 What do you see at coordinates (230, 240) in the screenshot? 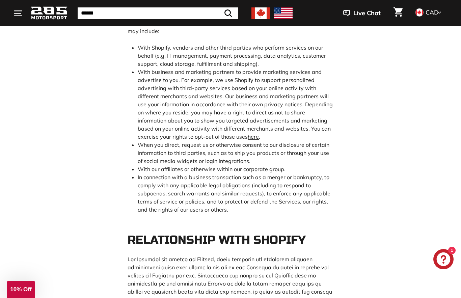
I see `h2: Relationship with Shopify` at bounding box center [230, 240].